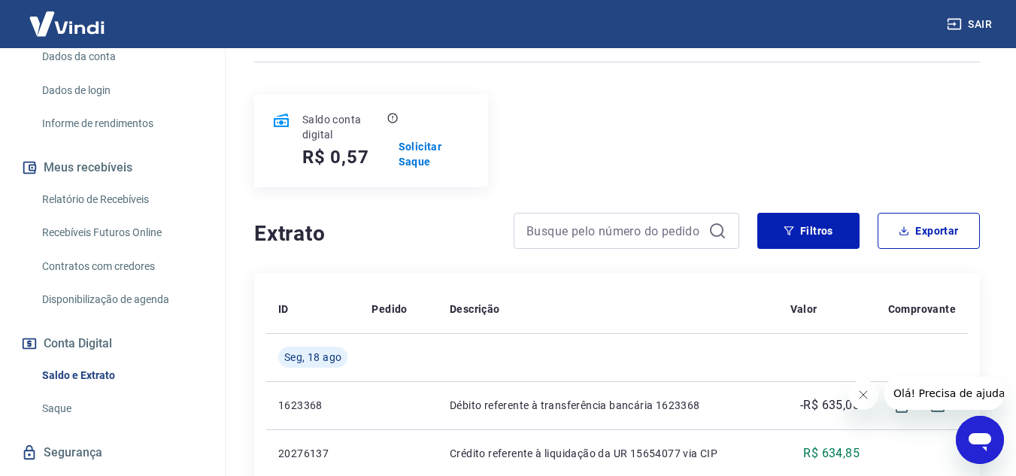 This screenshot has width=1016, height=476. I want to click on p: Comprovante, so click(922, 309).